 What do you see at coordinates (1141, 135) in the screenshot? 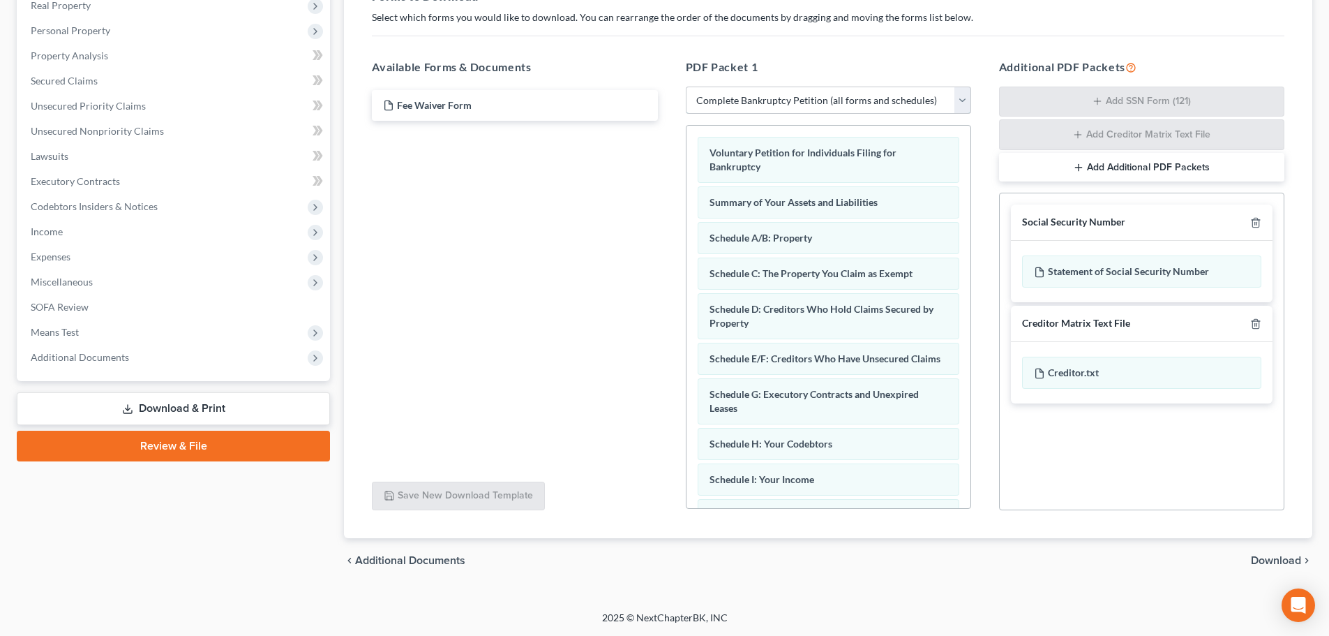
I see `button: Add Creditor Matrix Text File` at bounding box center [1141, 135].